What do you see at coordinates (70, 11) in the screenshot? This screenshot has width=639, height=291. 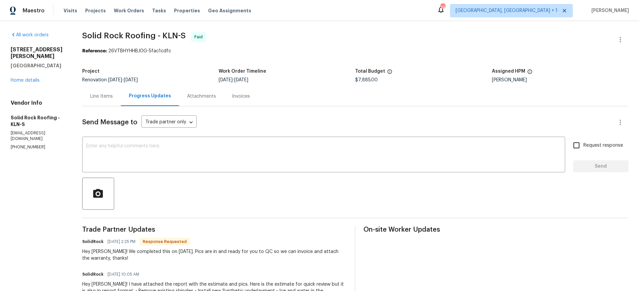 I see `span: Visits` at bounding box center [70, 11].